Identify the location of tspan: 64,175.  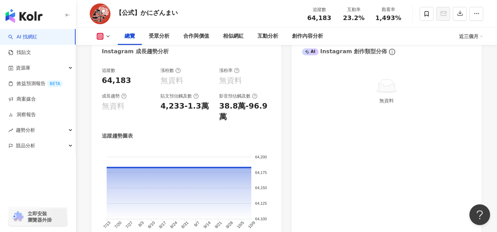
(261, 172).